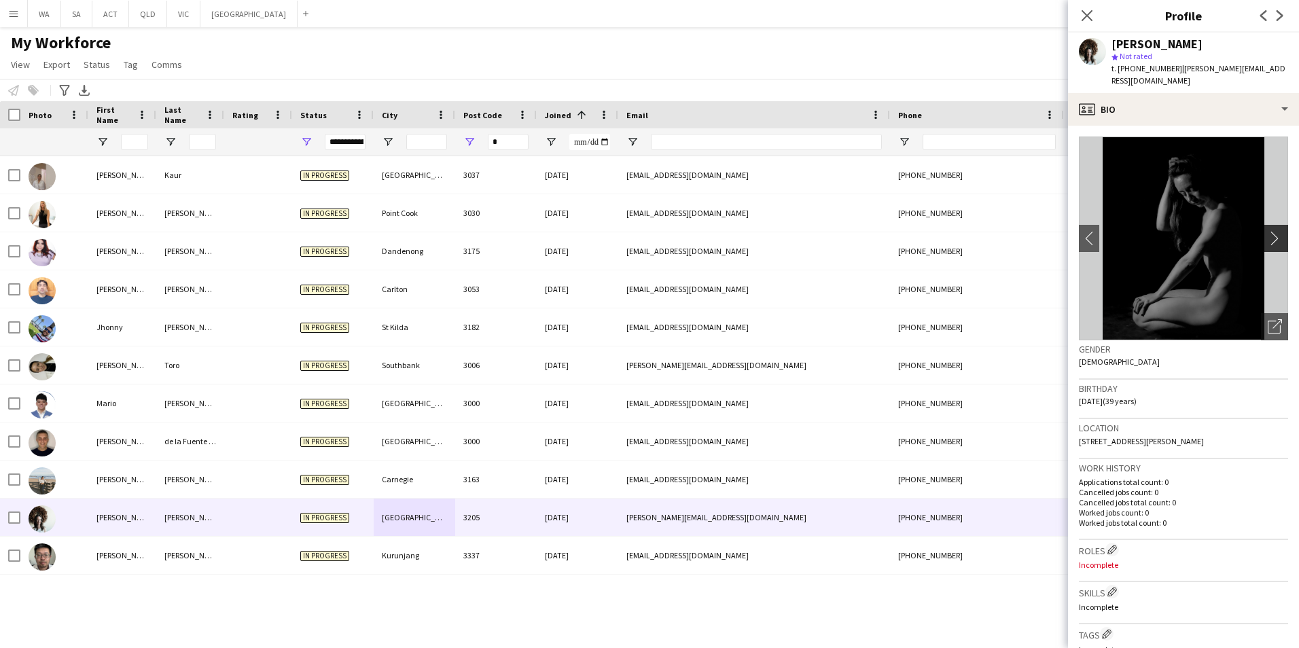  What do you see at coordinates (482, 115) in the screenshot?
I see `span: Post Code` at bounding box center [482, 115].